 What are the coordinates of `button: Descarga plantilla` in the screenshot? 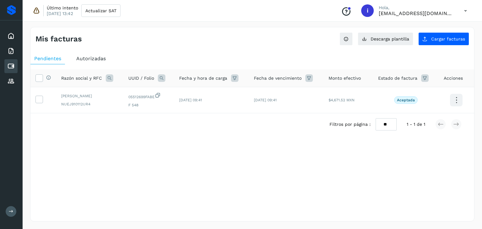 It's located at (385, 39).